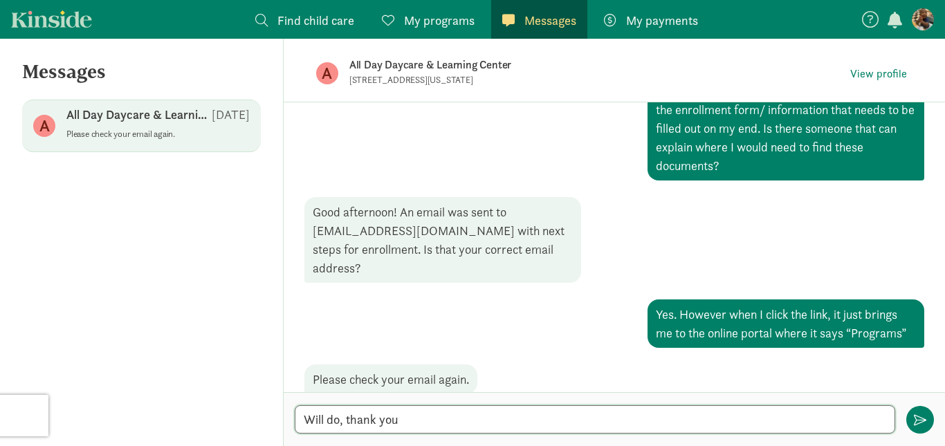 The height and width of the screenshot is (446, 945). Describe the element at coordinates (391, 379) in the screenshot. I see `div: Please check your email again.` at that location.